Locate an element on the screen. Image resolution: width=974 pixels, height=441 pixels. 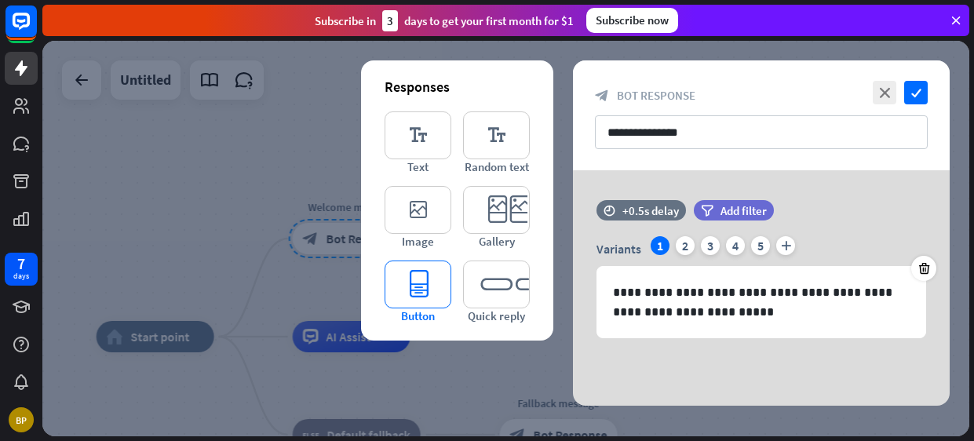
i: plus is located at coordinates (785, 246).